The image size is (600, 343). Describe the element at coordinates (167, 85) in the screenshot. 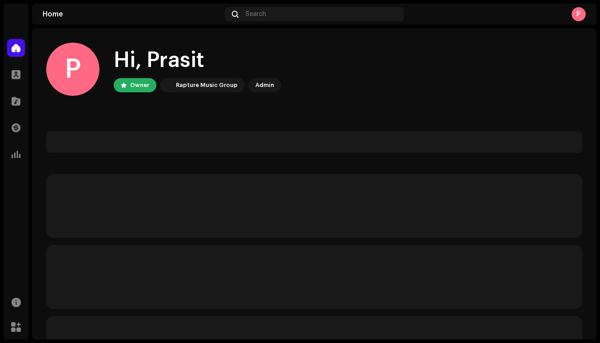

I see `img: d6d936c5-4811-4bb5-96e9-7add514fcdf6` at that location.